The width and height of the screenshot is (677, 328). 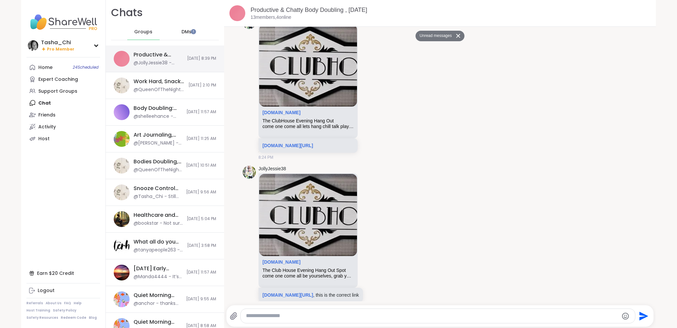 What do you see at coordinates (158, 277) in the screenshot?
I see `div: @Manda4444 - It’s been extra nice to have company since I’m sick` at bounding box center [158, 277].